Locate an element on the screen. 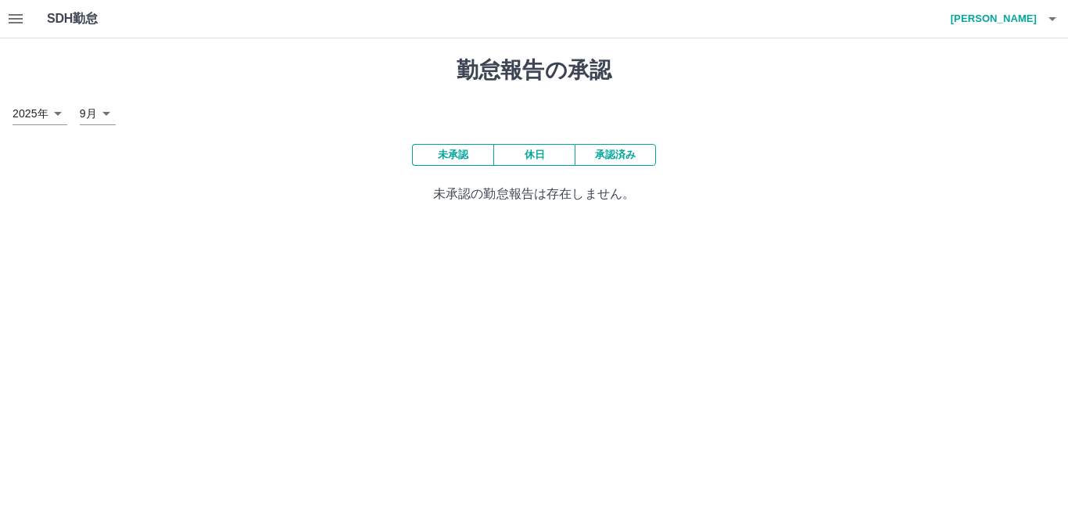 Image resolution: width=1068 pixels, height=514 pixels. h1: 勤怠報告の承認 is located at coordinates (534, 70).